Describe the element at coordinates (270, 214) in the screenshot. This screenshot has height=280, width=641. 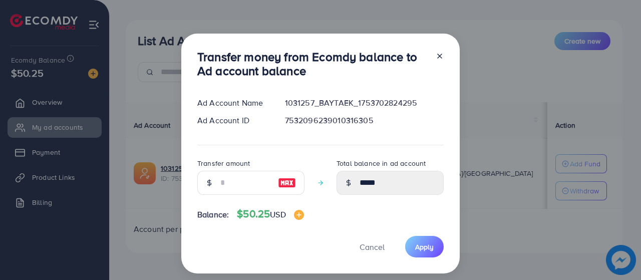
I see `h4: $50.25` at that location.